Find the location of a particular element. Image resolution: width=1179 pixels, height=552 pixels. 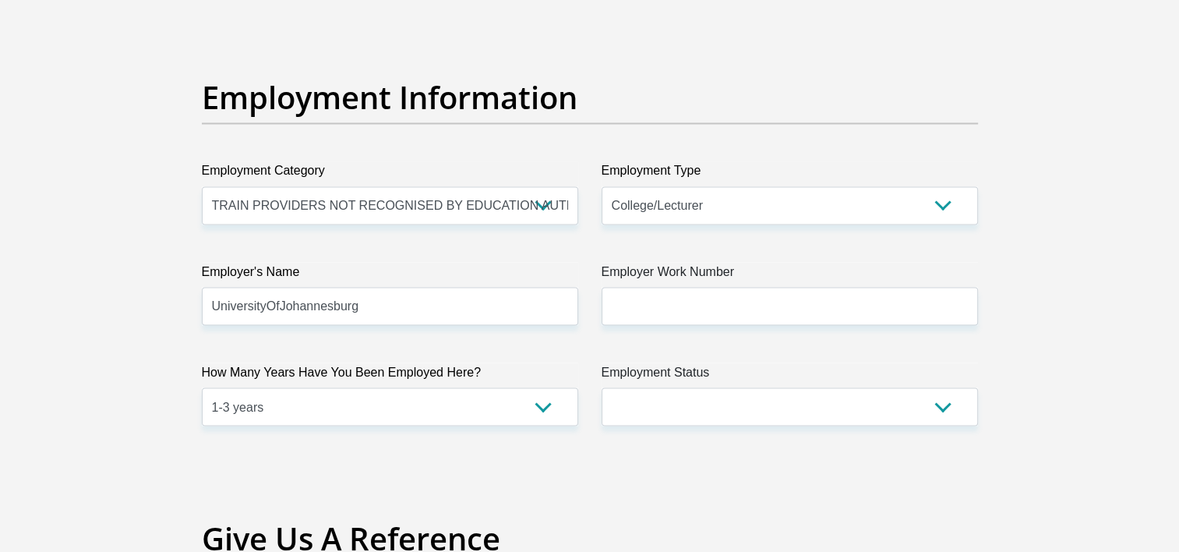

input: Employer's Name is located at coordinates (390, 306).